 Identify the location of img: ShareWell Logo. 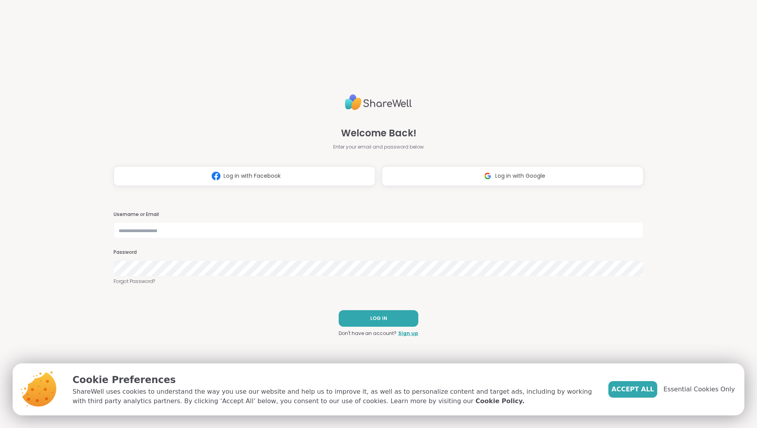
(378, 102).